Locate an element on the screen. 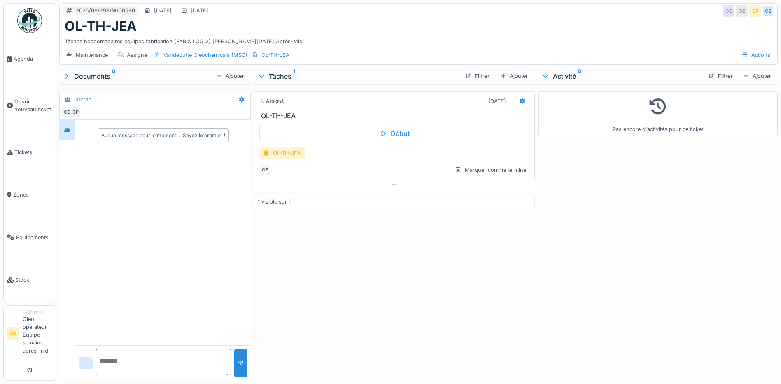  img: Badge_color-CXgf-gQk.svg is located at coordinates (30, 21).